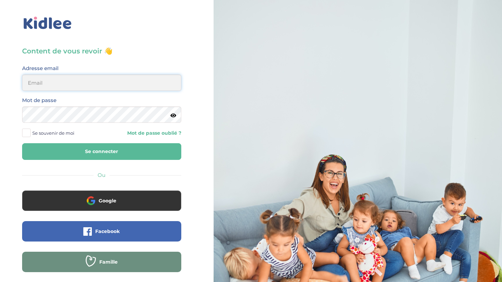  What do you see at coordinates (102, 266) in the screenshot?
I see `a: Famille` at bounding box center [102, 266].